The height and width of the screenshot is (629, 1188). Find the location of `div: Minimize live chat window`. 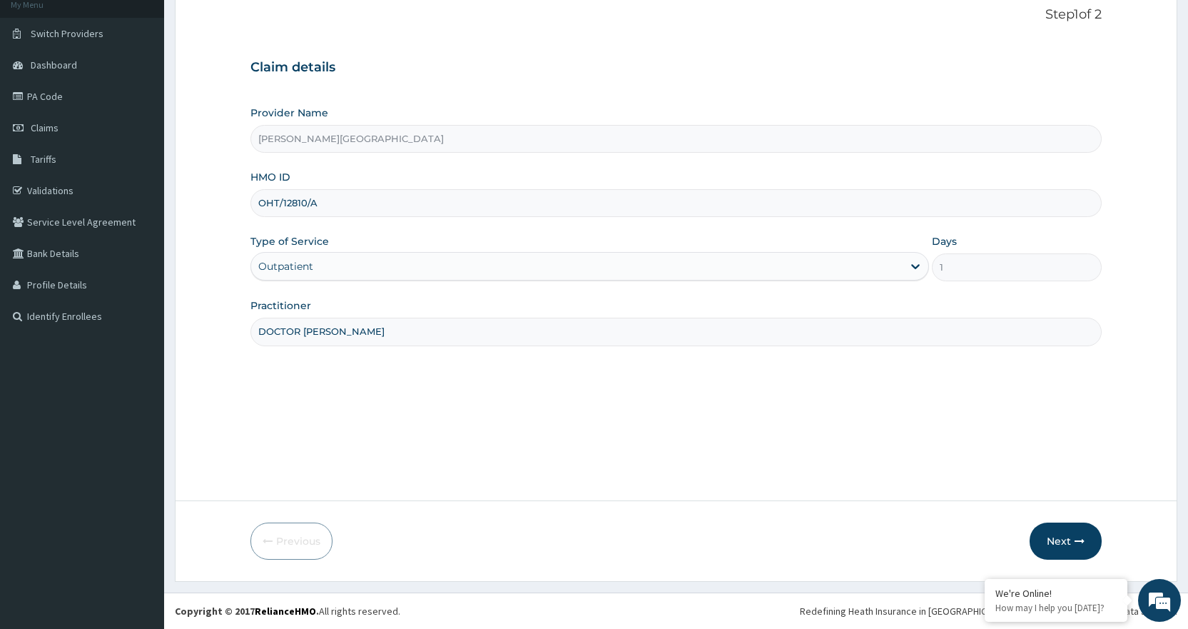

div: Minimize live chat window is located at coordinates (251, 24).